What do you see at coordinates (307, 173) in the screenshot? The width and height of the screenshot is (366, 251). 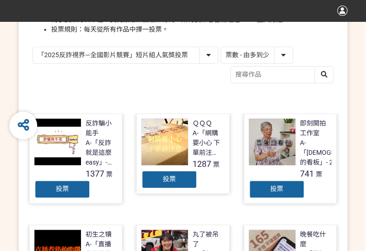 I see `span: 741` at bounding box center [307, 173].